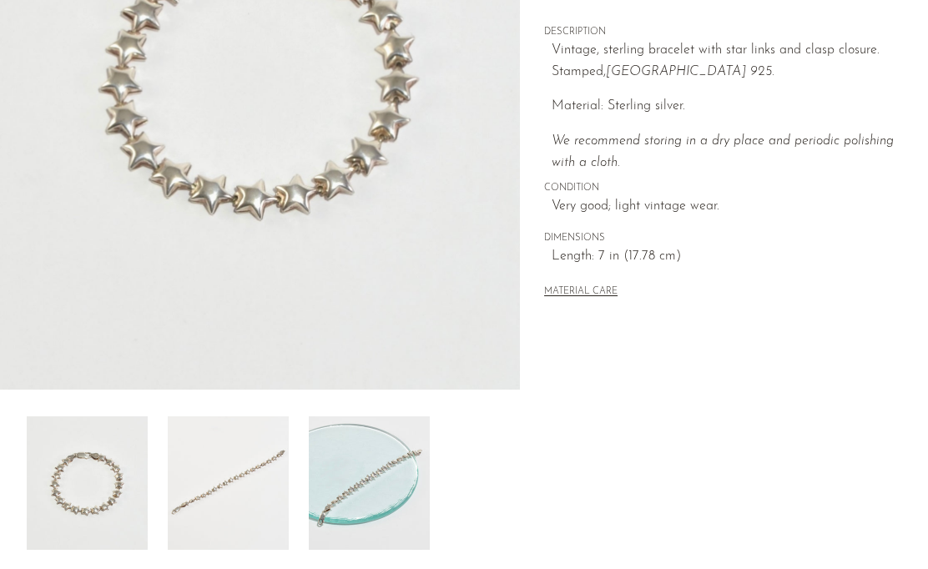 This screenshot has height=569, width=928. What do you see at coordinates (722, 239) in the screenshot?
I see `span: DIMENSIONS` at bounding box center [722, 239].